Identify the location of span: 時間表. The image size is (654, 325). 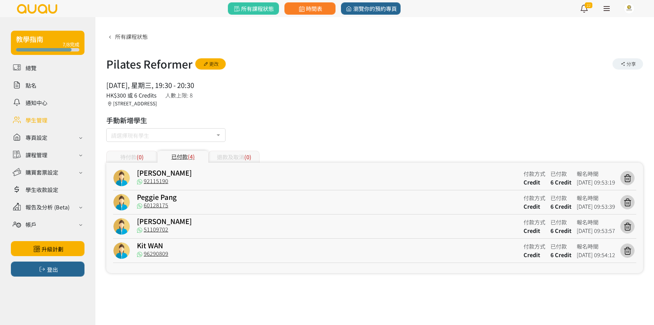
(310, 9).